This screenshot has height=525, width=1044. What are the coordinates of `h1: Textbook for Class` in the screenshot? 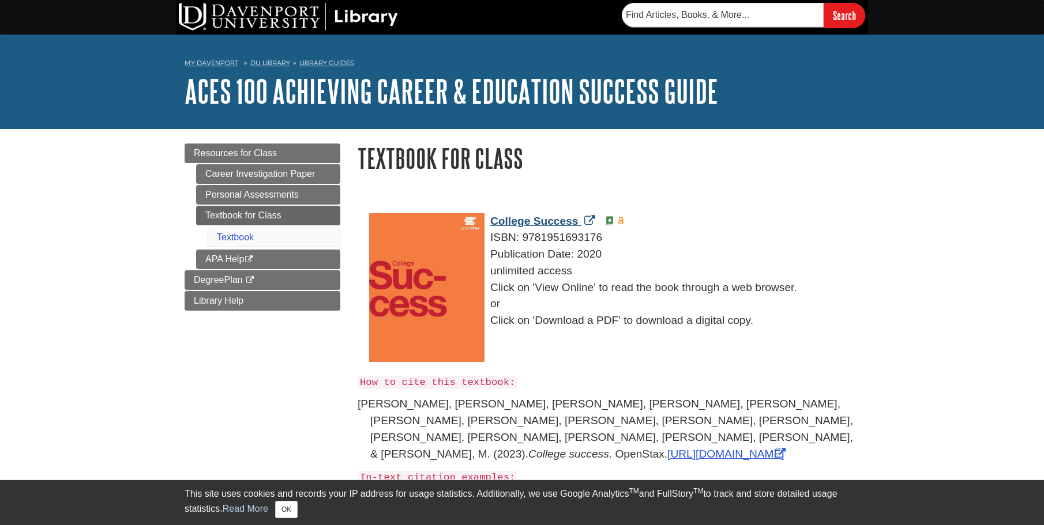 It's located at (608, 158).